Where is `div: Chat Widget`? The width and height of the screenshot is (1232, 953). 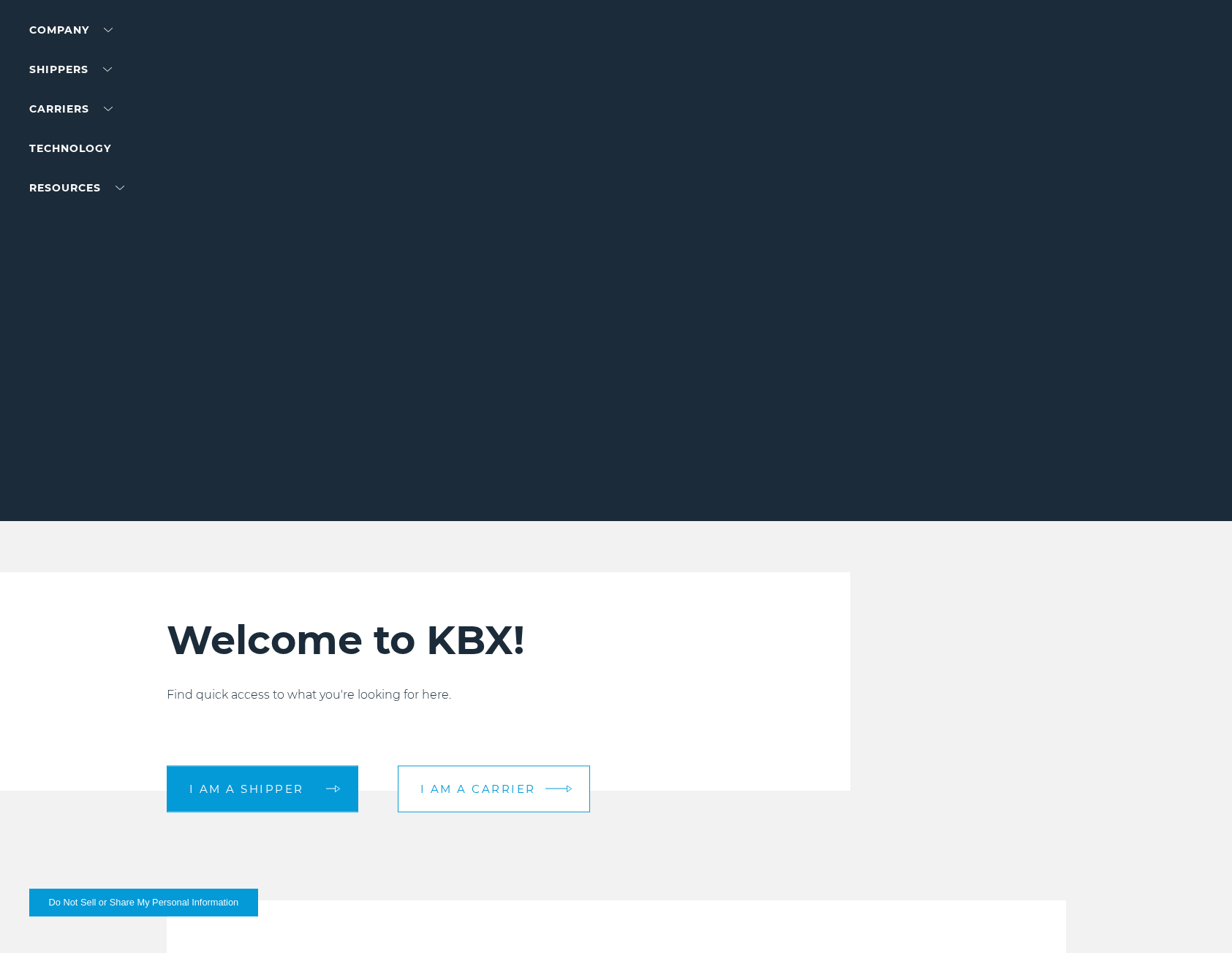 div: Chat Widget is located at coordinates (1195, 918).